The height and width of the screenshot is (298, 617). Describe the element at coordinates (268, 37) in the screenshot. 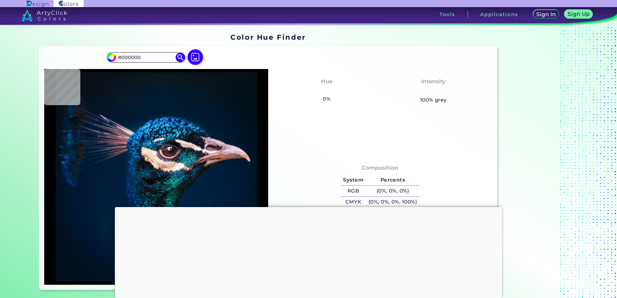

I see `h1: Color Hue Finder` at that location.